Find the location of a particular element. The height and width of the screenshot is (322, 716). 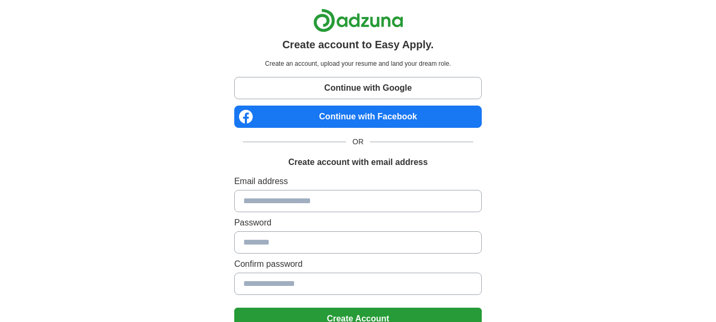

h1: Create account to Easy Apply. is located at coordinates (358, 45).